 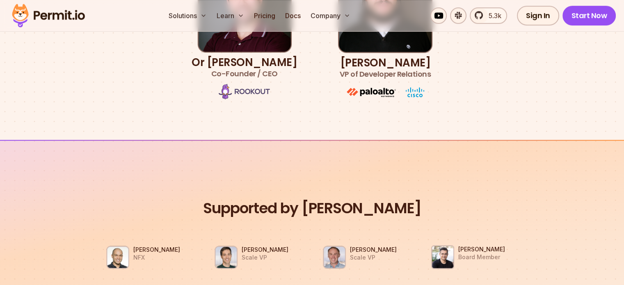 I want to click on img: Ariel Tseitlin Scale VP, so click(x=334, y=257).